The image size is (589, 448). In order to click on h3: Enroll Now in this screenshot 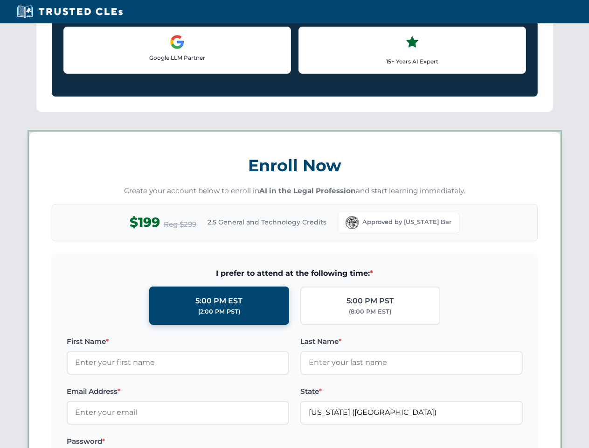, I will do `click(295, 165)`.